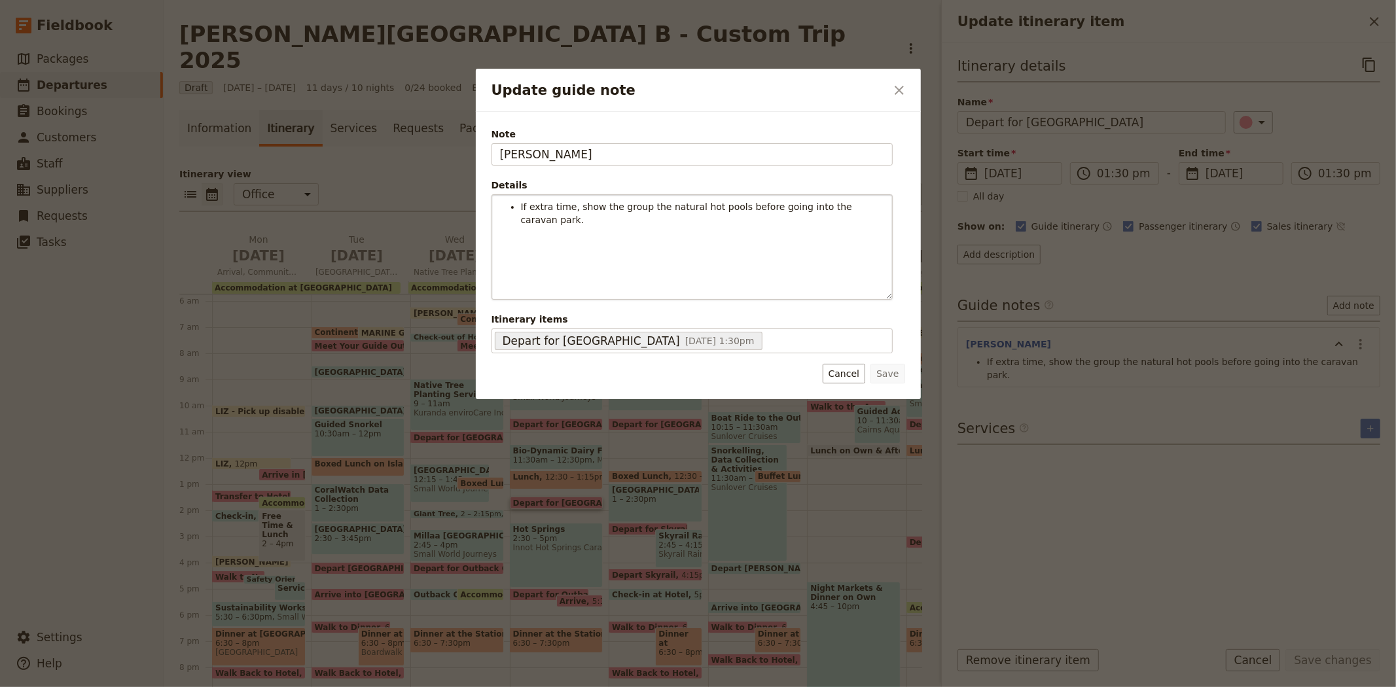 This screenshot has height=687, width=1396. What do you see at coordinates (689, 90) in the screenshot?
I see `h2: Update guide note` at bounding box center [689, 90].